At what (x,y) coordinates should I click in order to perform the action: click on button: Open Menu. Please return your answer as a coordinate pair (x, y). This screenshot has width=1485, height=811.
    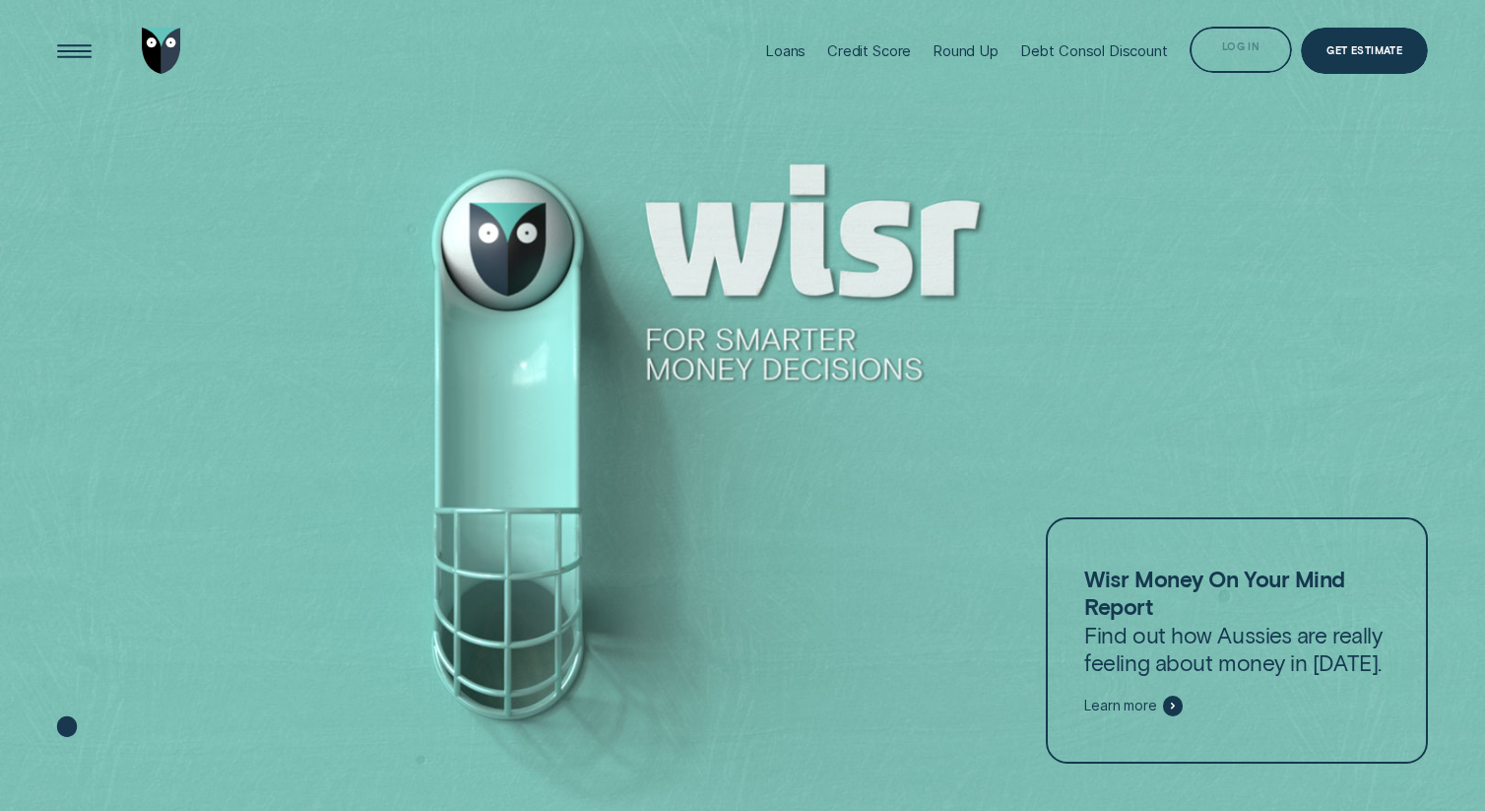
    Looking at the image, I should click on (74, 50).